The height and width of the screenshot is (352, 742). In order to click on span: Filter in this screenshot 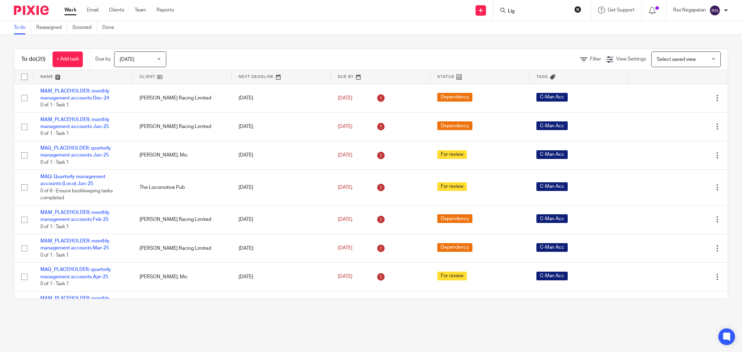, I will do `click(596, 59)`.